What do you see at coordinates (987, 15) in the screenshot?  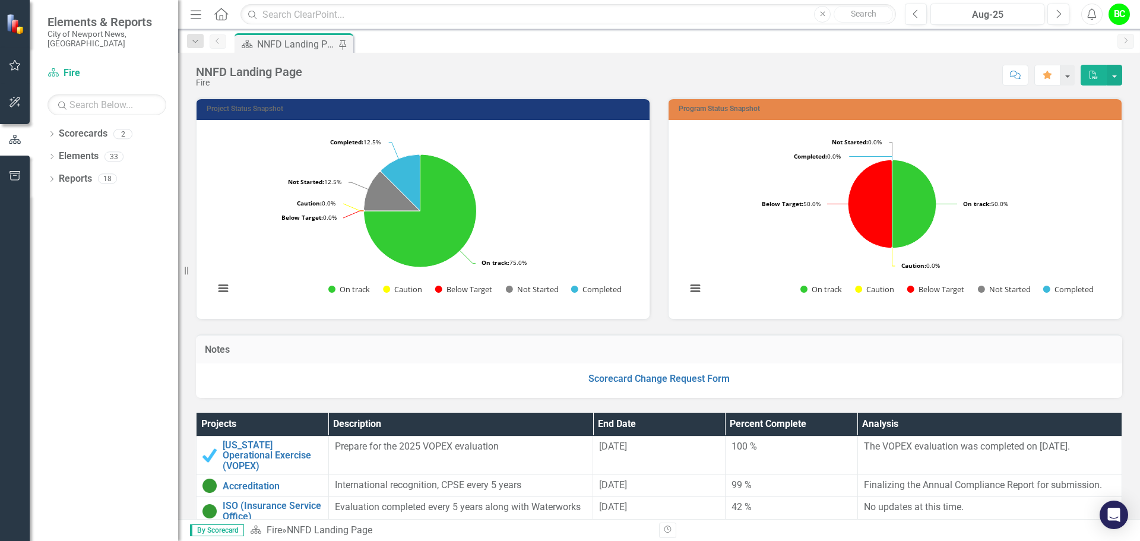 I see `div: Aug-25` at bounding box center [987, 15].